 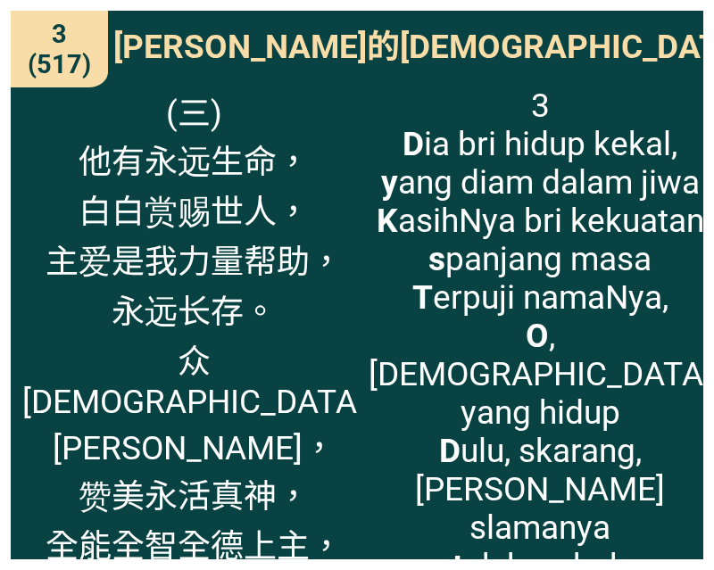 What do you see at coordinates (389, 182) in the screenshot?
I see `b: y` at bounding box center [389, 182].